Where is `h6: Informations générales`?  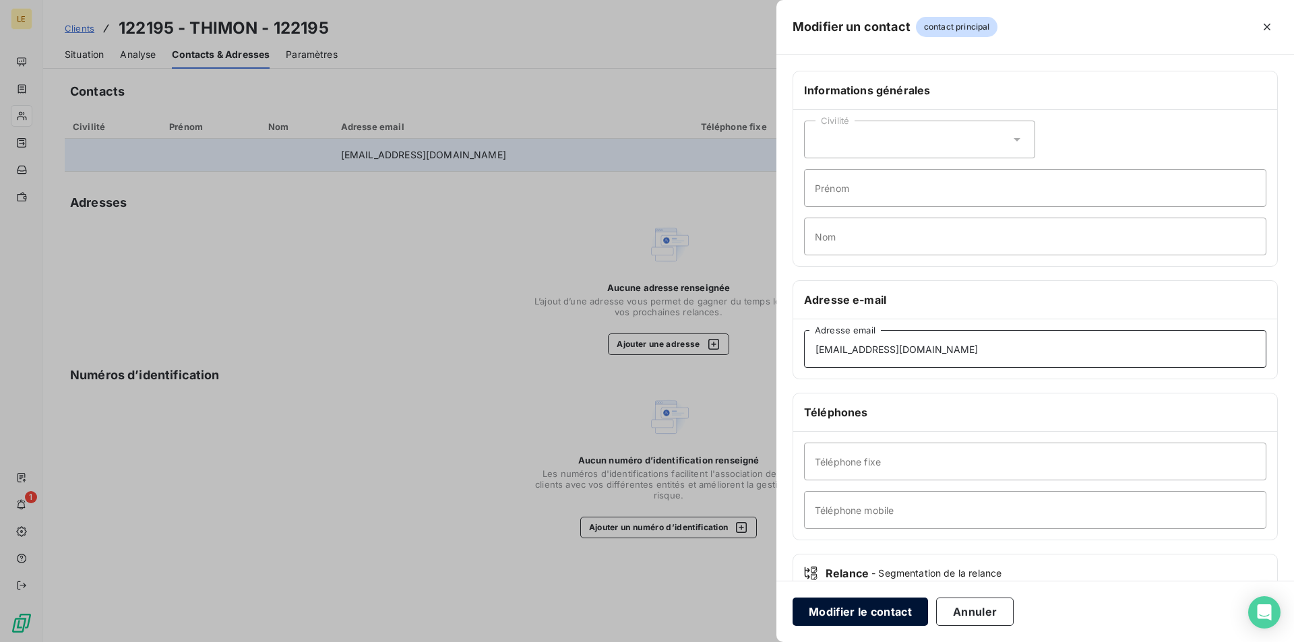
h6: Informations générales is located at coordinates (1035, 90).